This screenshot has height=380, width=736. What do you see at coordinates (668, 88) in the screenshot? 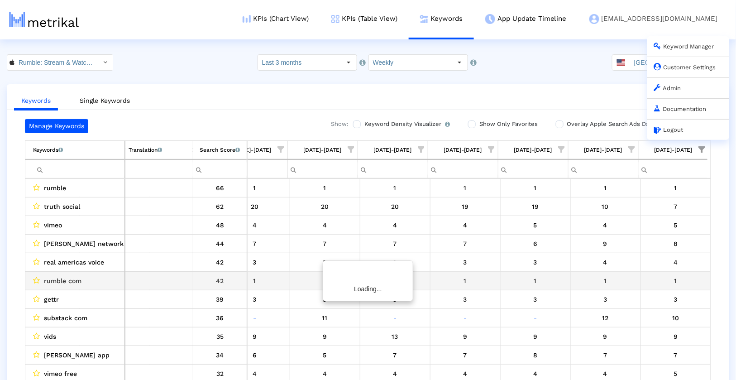
I see `a: Admin` at bounding box center [668, 88].